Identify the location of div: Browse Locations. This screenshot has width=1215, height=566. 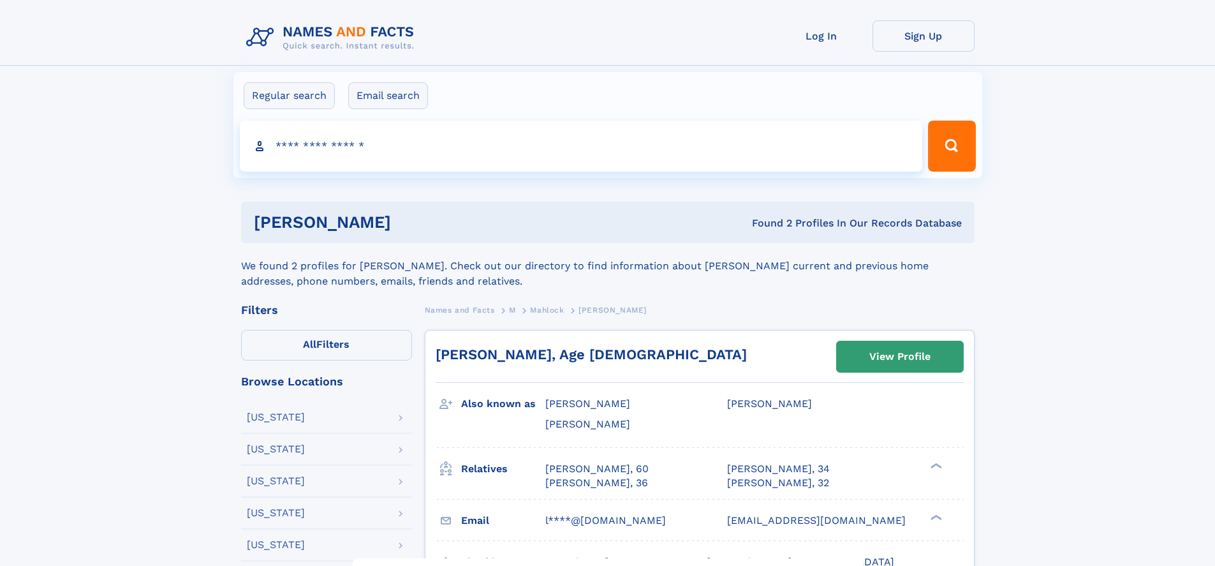
(327, 382).